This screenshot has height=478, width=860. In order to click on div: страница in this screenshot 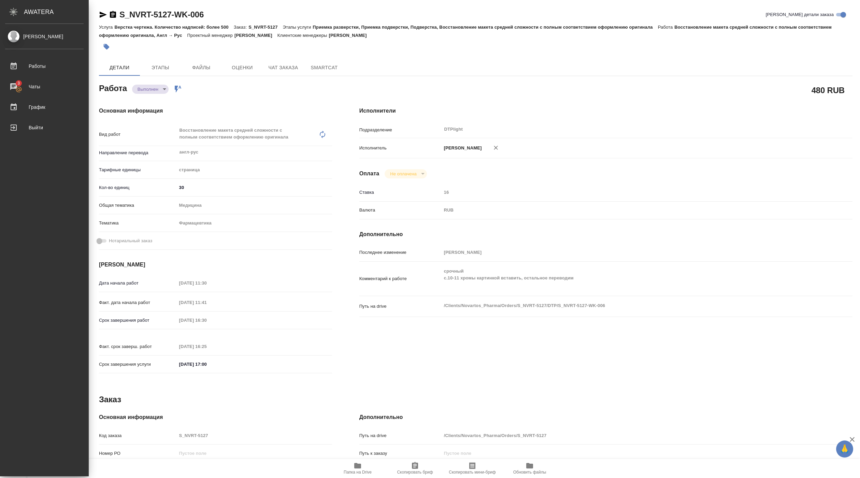, I will do `click(254, 170)`.